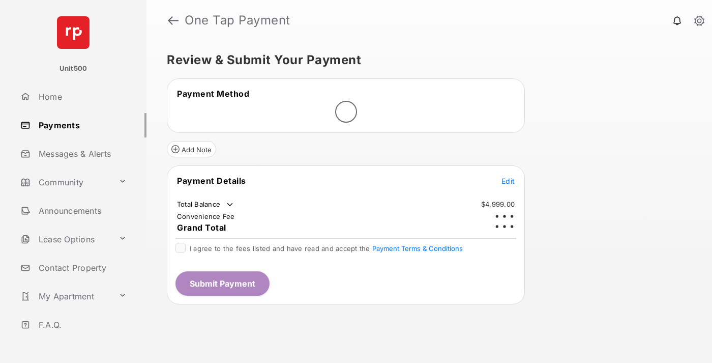 The width and height of the screenshot is (712, 363). I want to click on a: Lease Options, so click(65, 239).